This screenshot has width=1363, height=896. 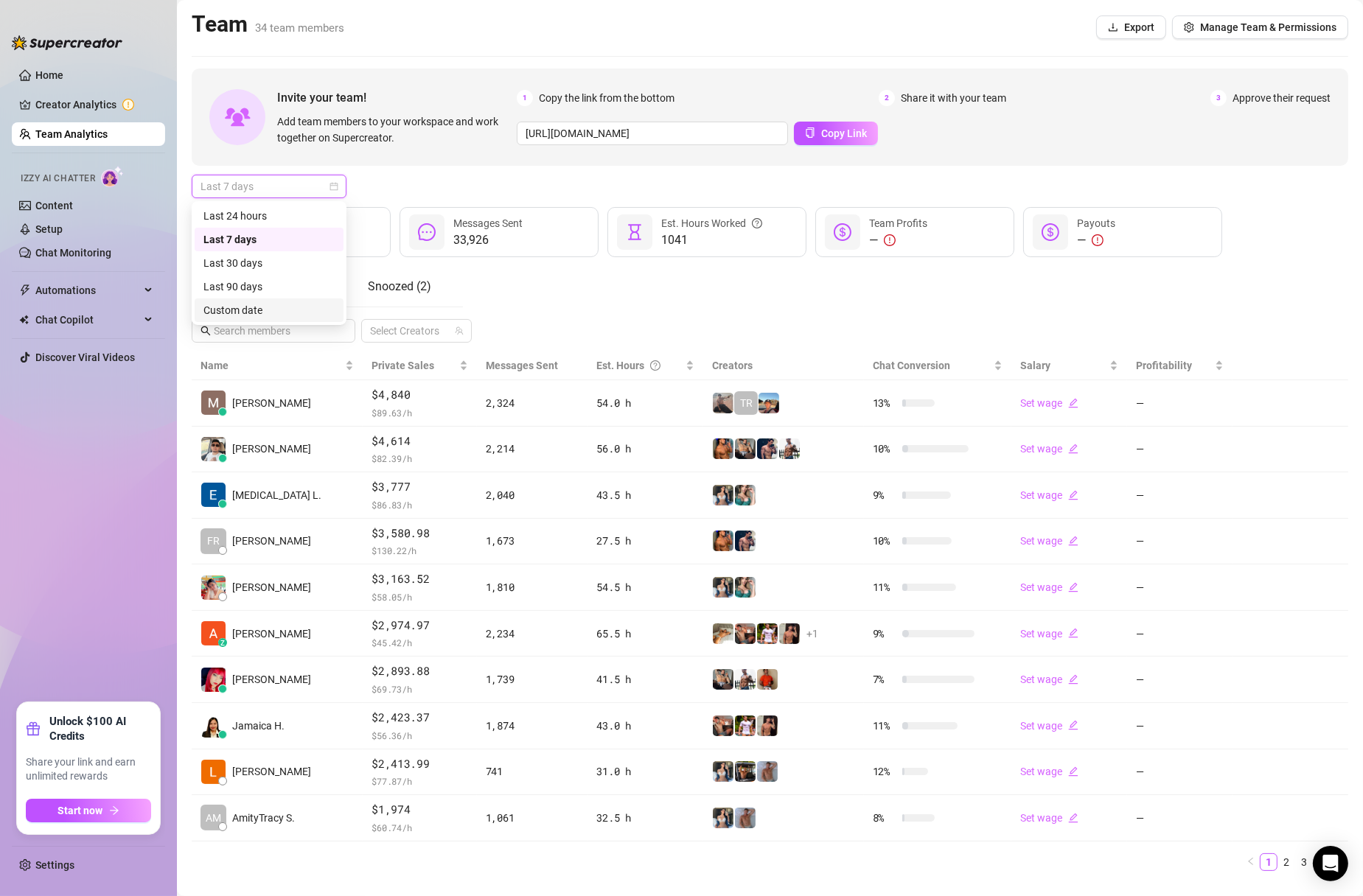 What do you see at coordinates (299, 28) in the screenshot?
I see `span: 34 team members` at bounding box center [299, 28].